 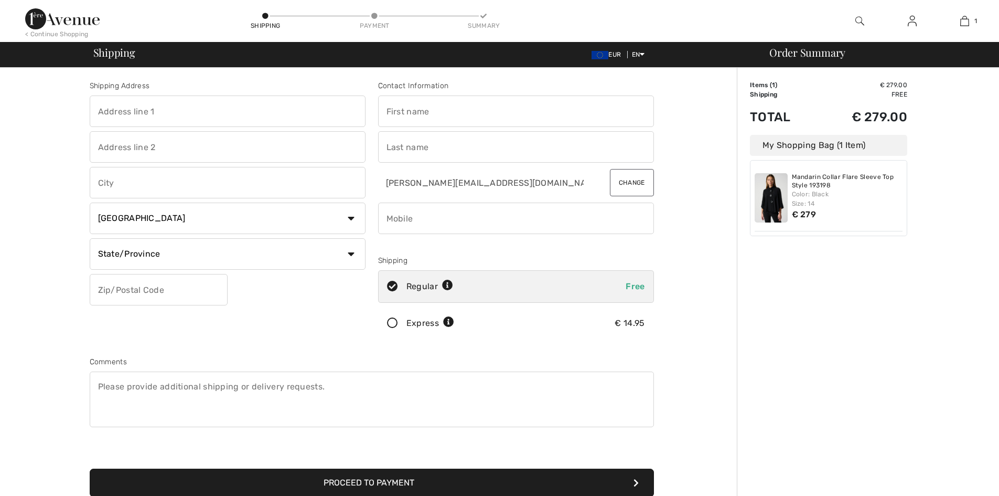 I want to click on div: Payment, so click(x=375, y=26).